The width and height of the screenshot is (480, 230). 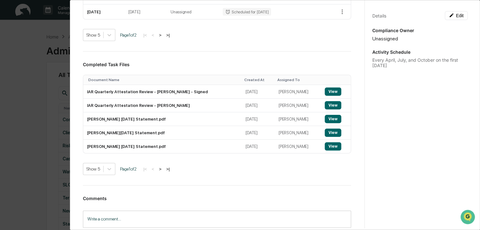 I want to click on td: Unassigned, so click(x=193, y=12).